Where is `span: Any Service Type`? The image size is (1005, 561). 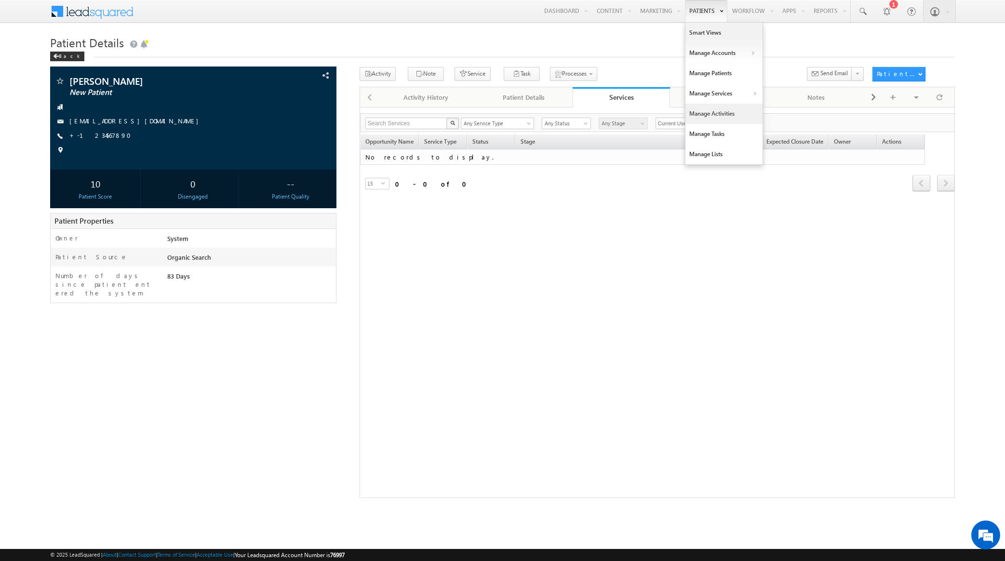
span: Any Service Type is located at coordinates (494, 123).